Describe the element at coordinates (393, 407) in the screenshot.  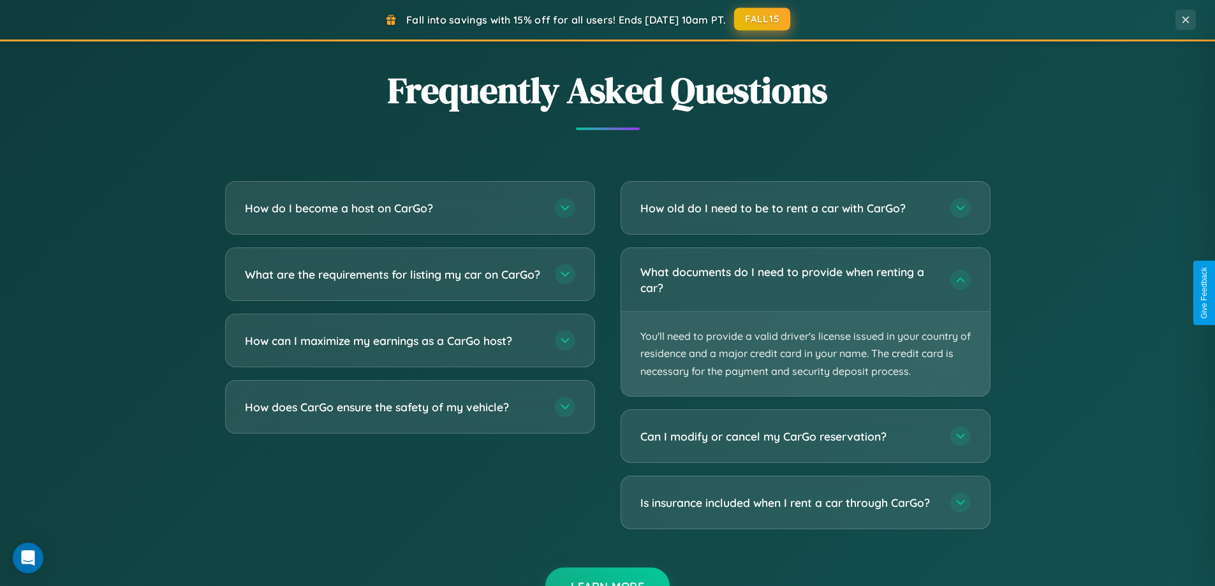
I see `h3: How does CarGo ensure the safety of my vehicle?` at that location.